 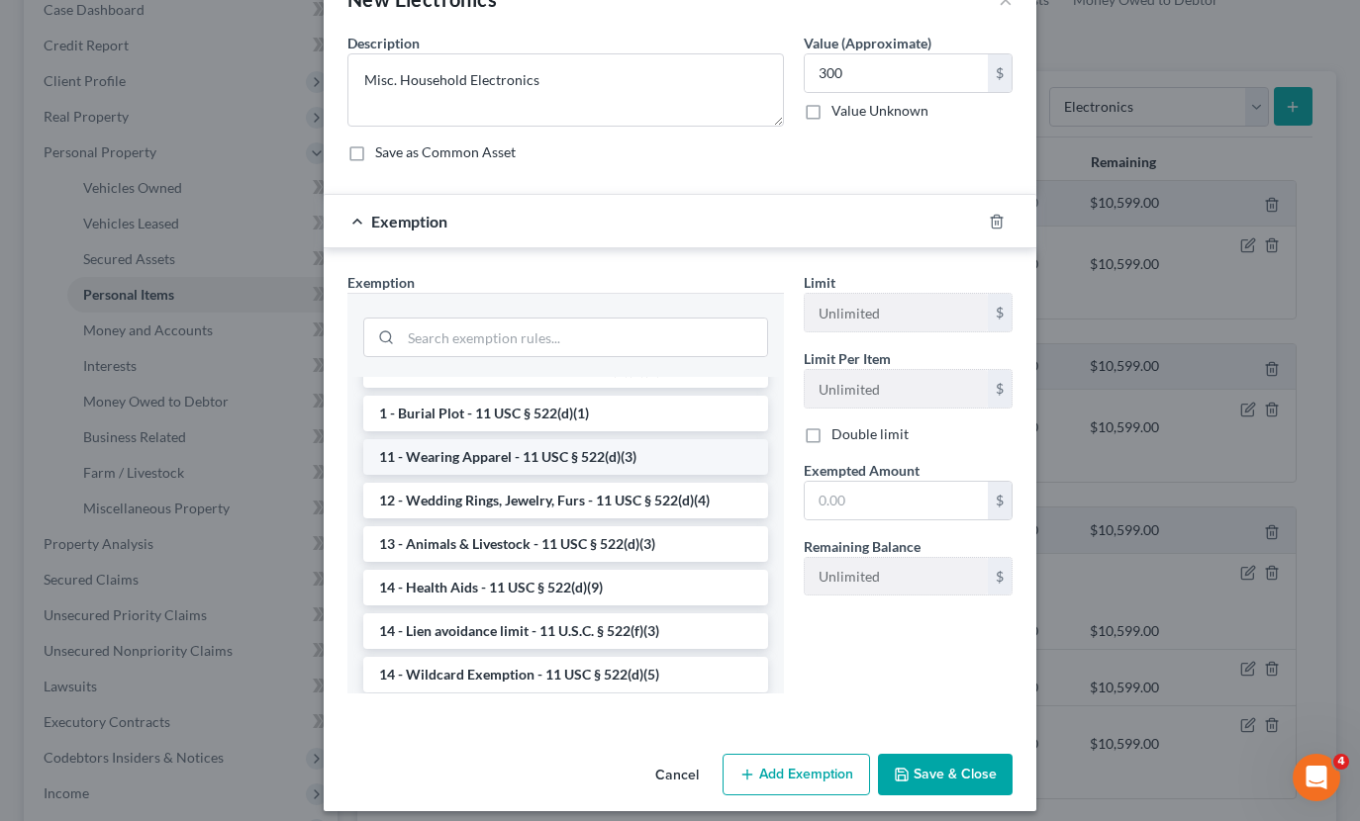 What do you see at coordinates (565, 414) in the screenshot?
I see `li: 1 - Burial Plot - 11 USC § 522(d)(1)` at bounding box center [565, 414].